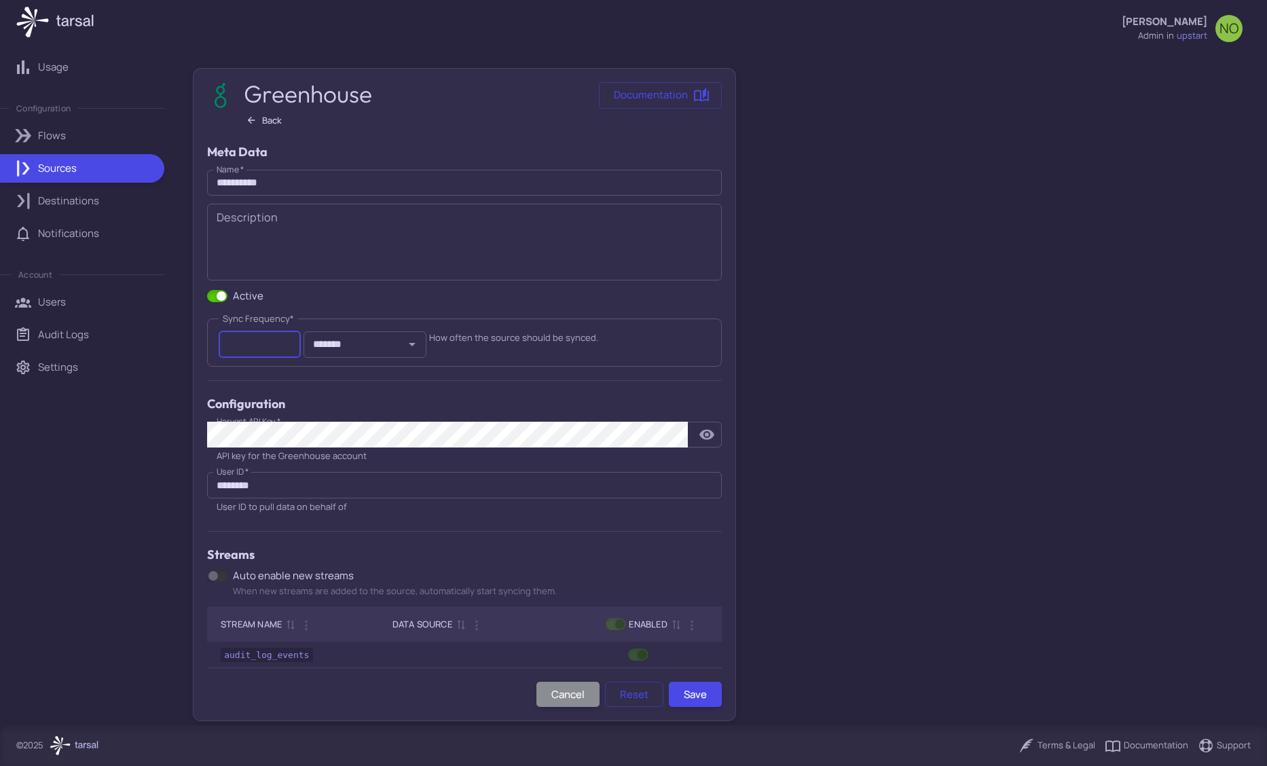  Describe the element at coordinates (1151, 36) in the screenshot. I see `div: admin` at that location.